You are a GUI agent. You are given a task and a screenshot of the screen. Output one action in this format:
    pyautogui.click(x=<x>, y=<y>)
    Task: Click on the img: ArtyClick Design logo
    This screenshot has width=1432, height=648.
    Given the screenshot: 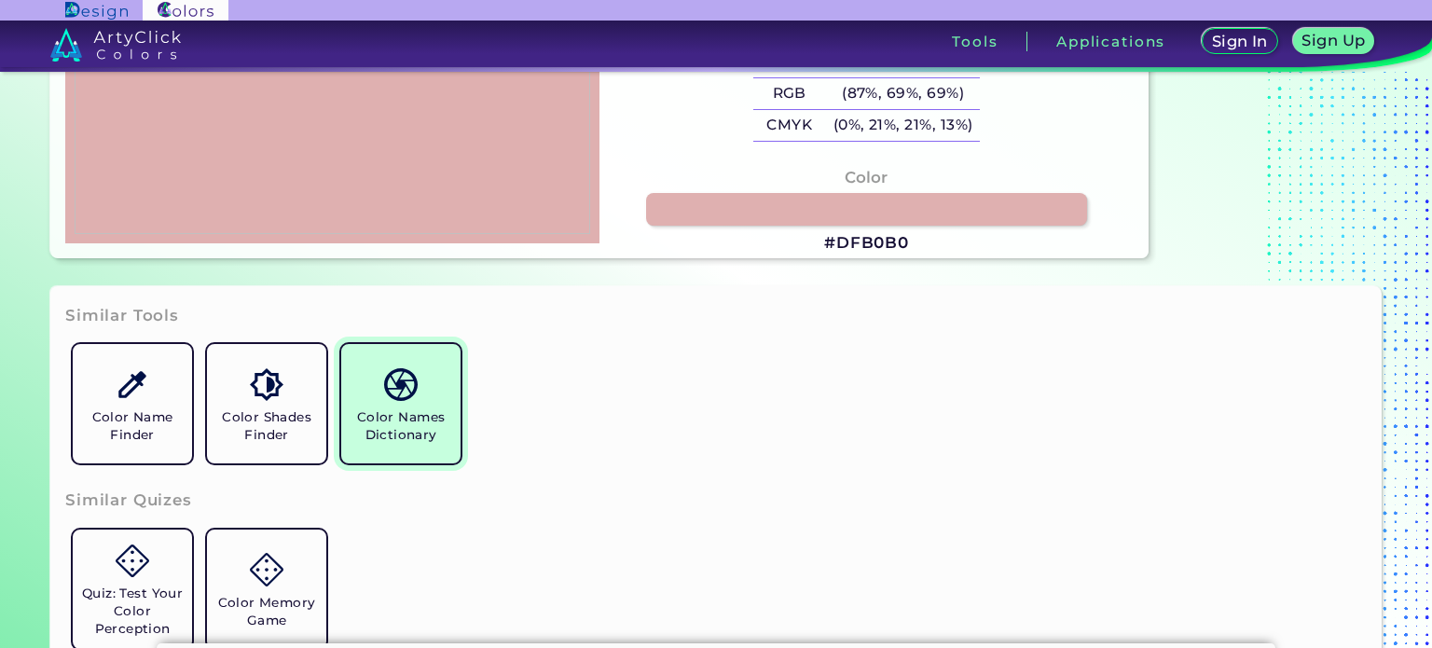 What is the action you would take?
    pyautogui.click(x=96, y=10)
    